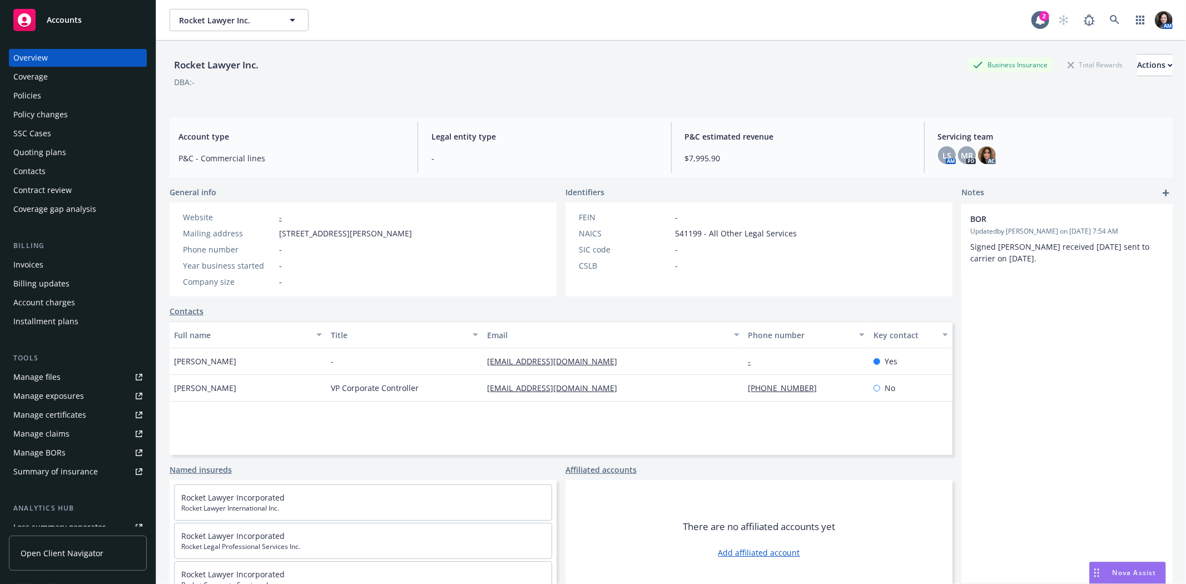 This screenshot has height=584, width=1186. What do you see at coordinates (1128, 573) in the screenshot?
I see `button: Nova Assist` at bounding box center [1128, 573].